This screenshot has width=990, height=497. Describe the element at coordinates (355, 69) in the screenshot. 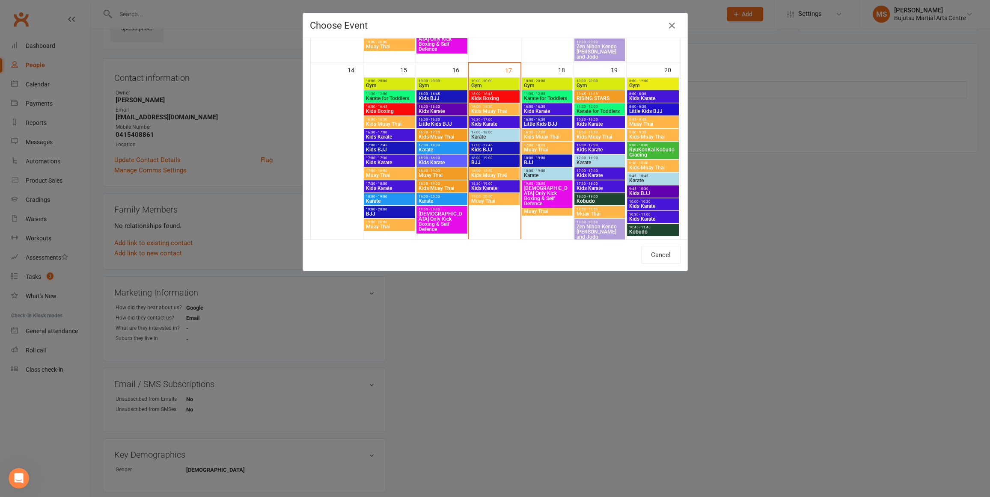

I see `div: 14` at that location.